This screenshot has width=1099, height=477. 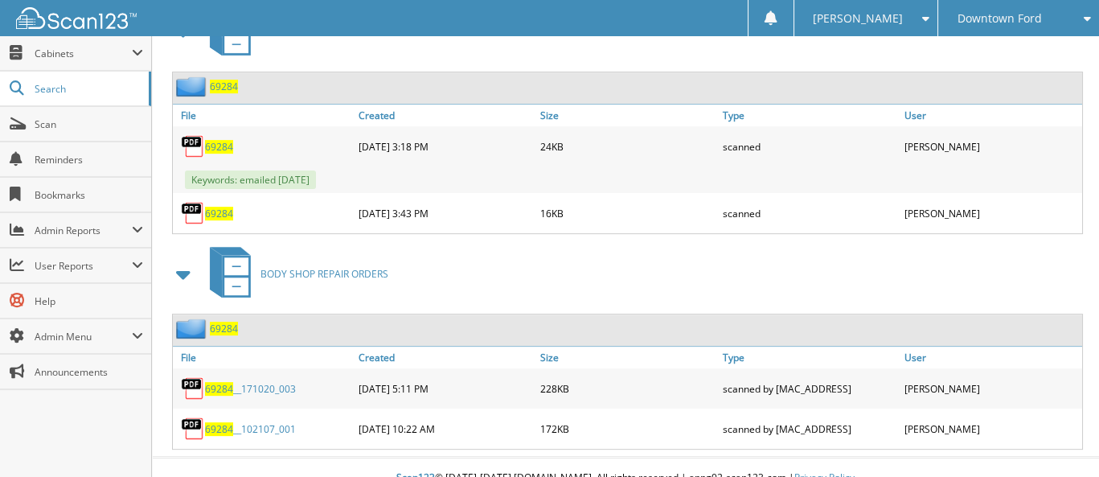 What do you see at coordinates (627, 146) in the screenshot?
I see `div: 24KB` at bounding box center [627, 146].